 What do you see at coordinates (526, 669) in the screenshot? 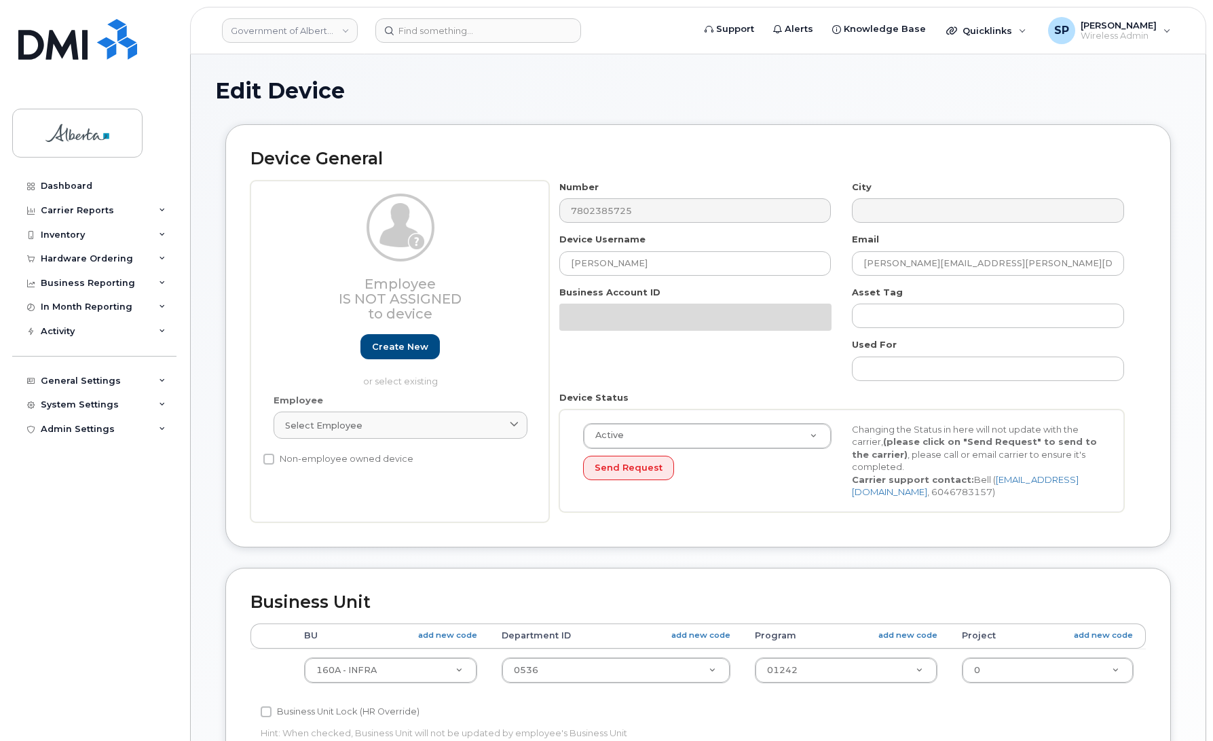
I see `span: 0536` at bounding box center [526, 669].